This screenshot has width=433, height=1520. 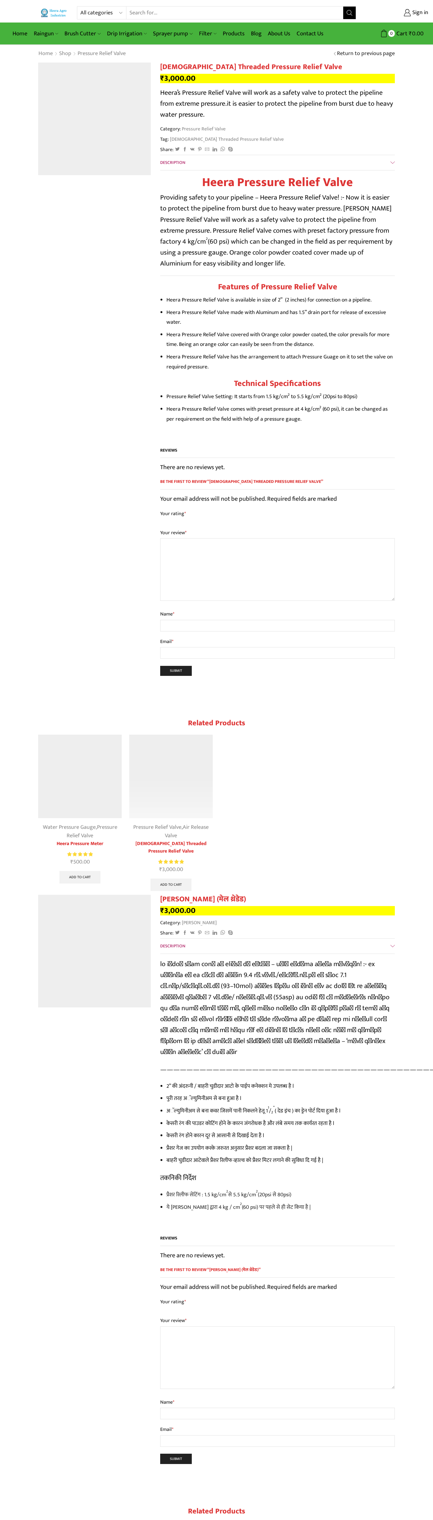 What do you see at coordinates (80, 877) in the screenshot?
I see `a: Add to cart: “Heera Pressure Meter”` at bounding box center [80, 877].